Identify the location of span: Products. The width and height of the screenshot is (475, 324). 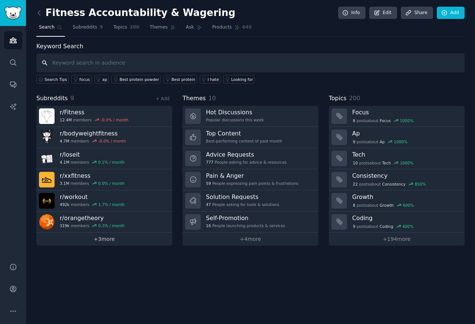
(222, 27).